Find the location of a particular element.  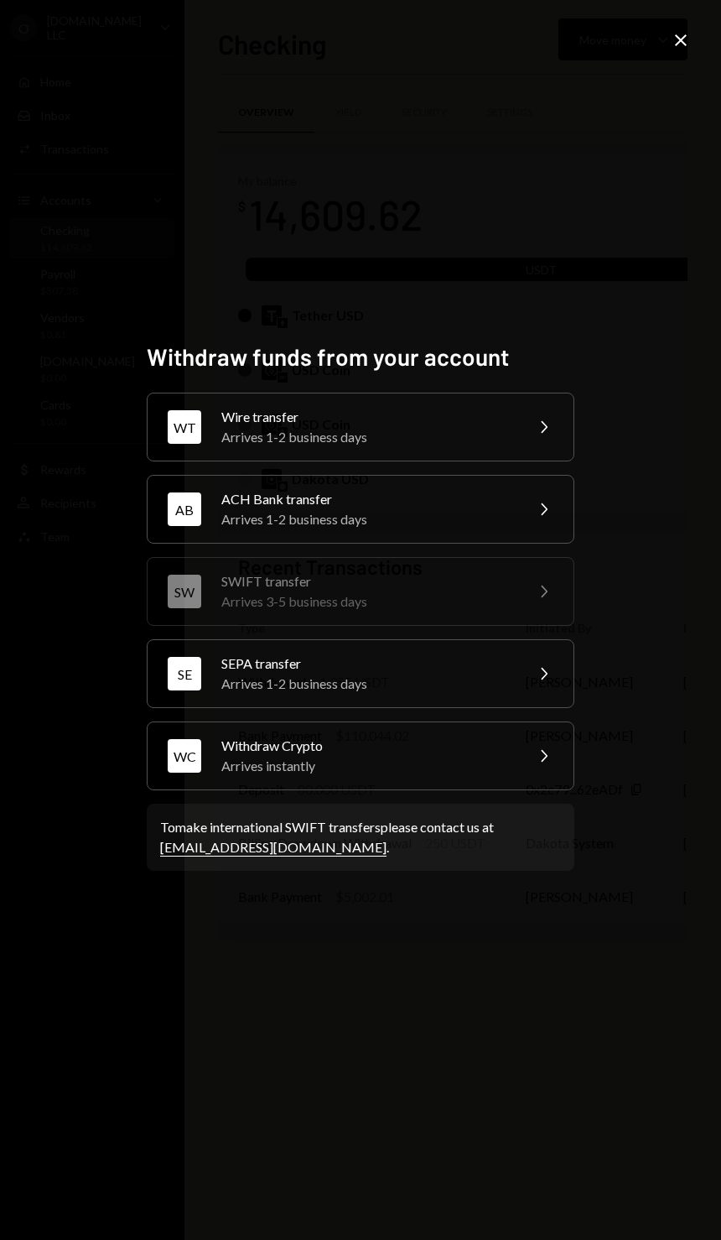

div: AB is located at coordinates (185, 509).